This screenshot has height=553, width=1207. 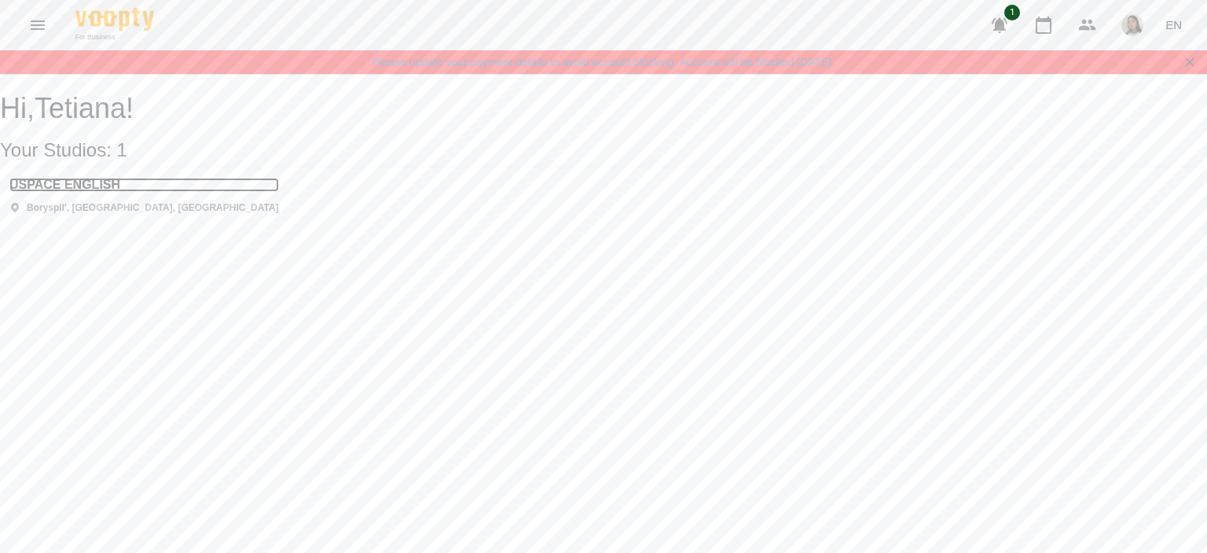 What do you see at coordinates (1133, 25) in the screenshot?
I see `img: 8562b237ea367f17c5f9591cc48de4ba.jpg` at bounding box center [1133, 25].